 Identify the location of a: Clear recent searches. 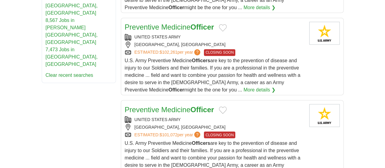
(69, 75).